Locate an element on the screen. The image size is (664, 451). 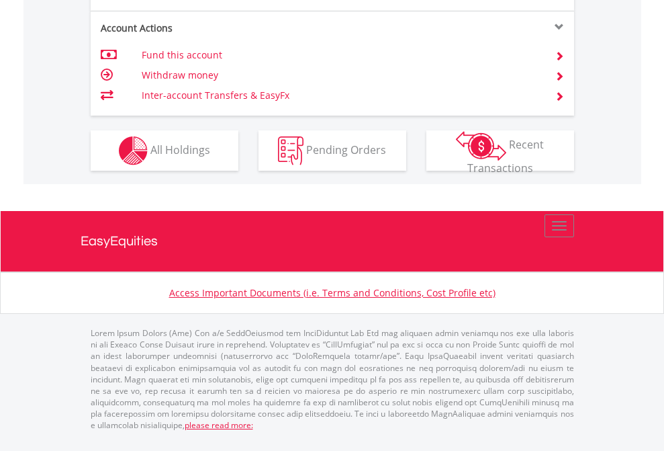
div: EasyEquities is located at coordinates (332, 241).